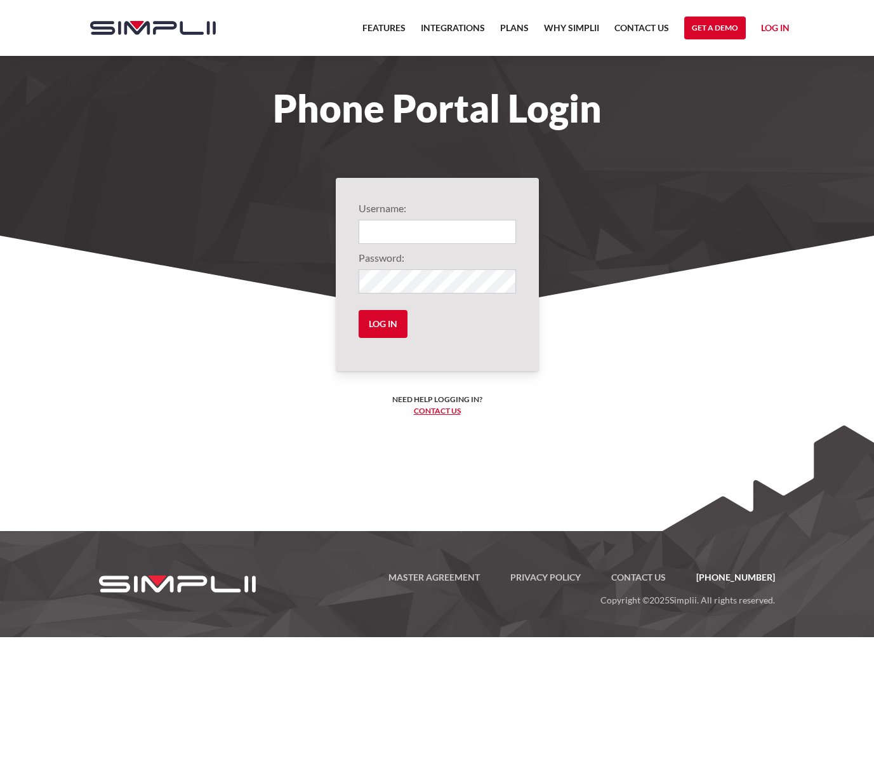  What do you see at coordinates (437, 258) in the screenshot?
I see `label: Password:` at bounding box center [437, 258].